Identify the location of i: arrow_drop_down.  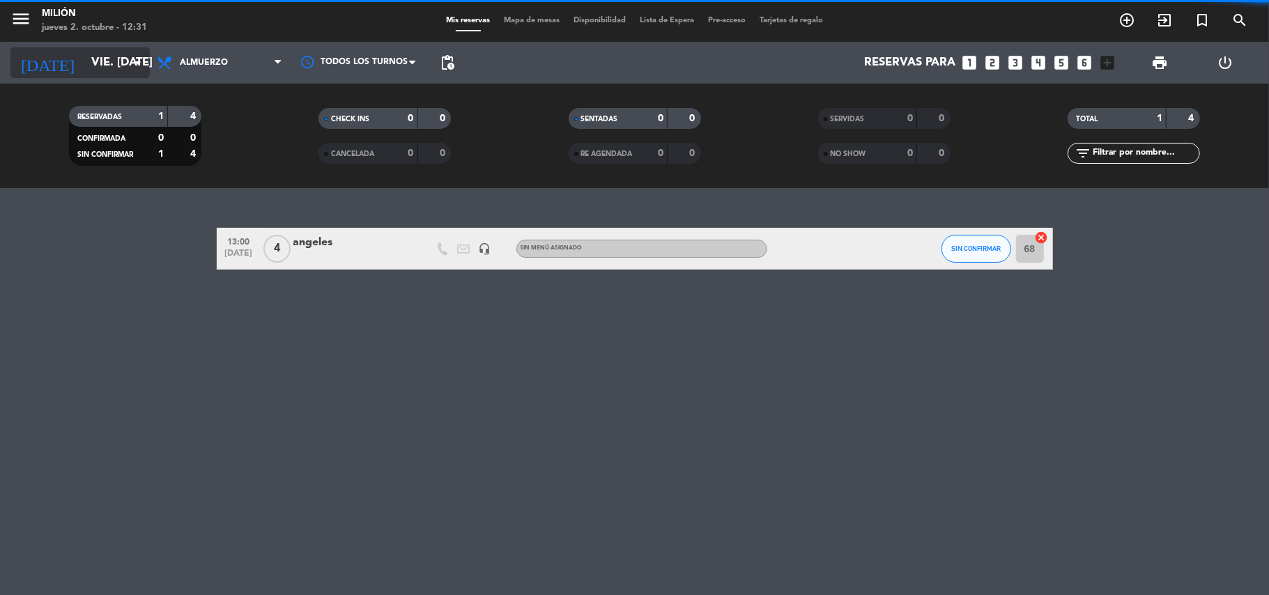
(138, 63).